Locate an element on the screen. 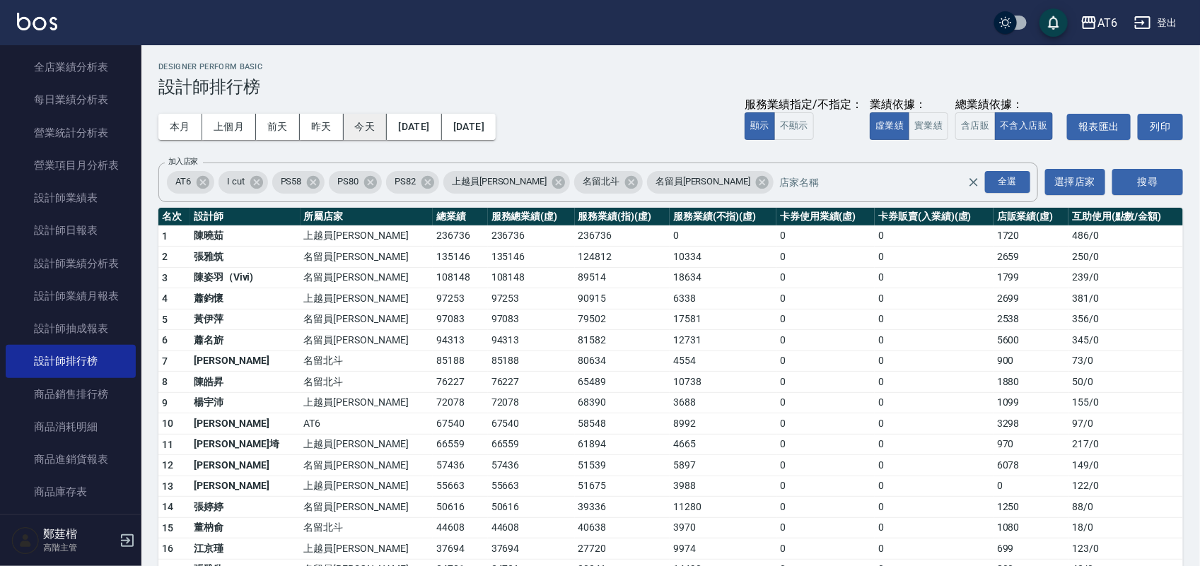  td: 11280 is located at coordinates (723, 508).